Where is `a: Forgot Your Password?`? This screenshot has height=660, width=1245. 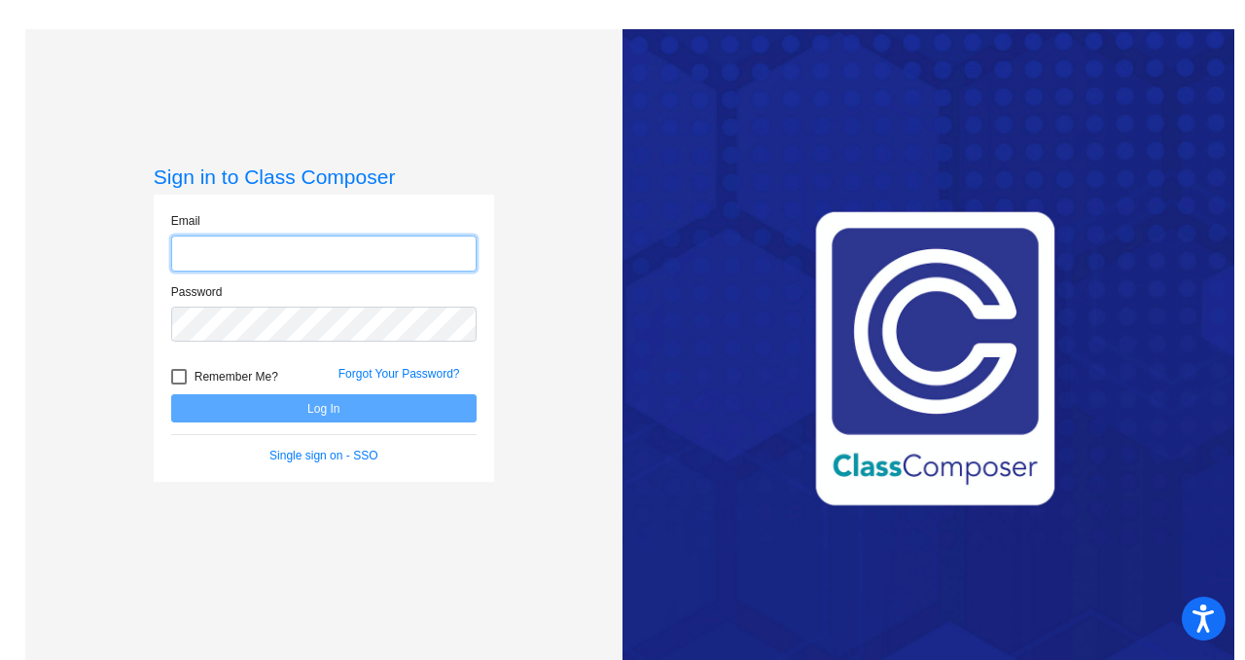
a: Forgot Your Password? is located at coordinates (399, 374).